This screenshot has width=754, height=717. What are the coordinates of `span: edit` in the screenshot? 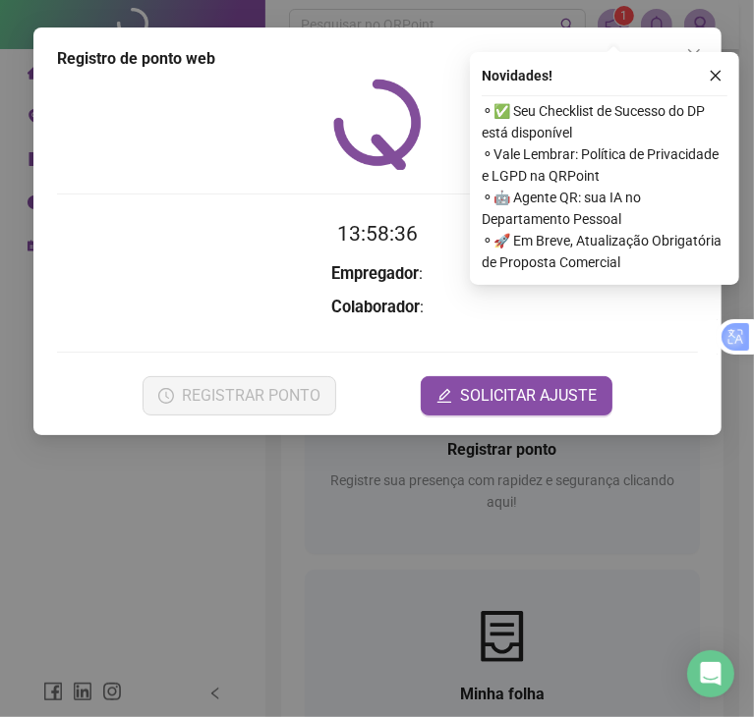 It's located at (444, 396).